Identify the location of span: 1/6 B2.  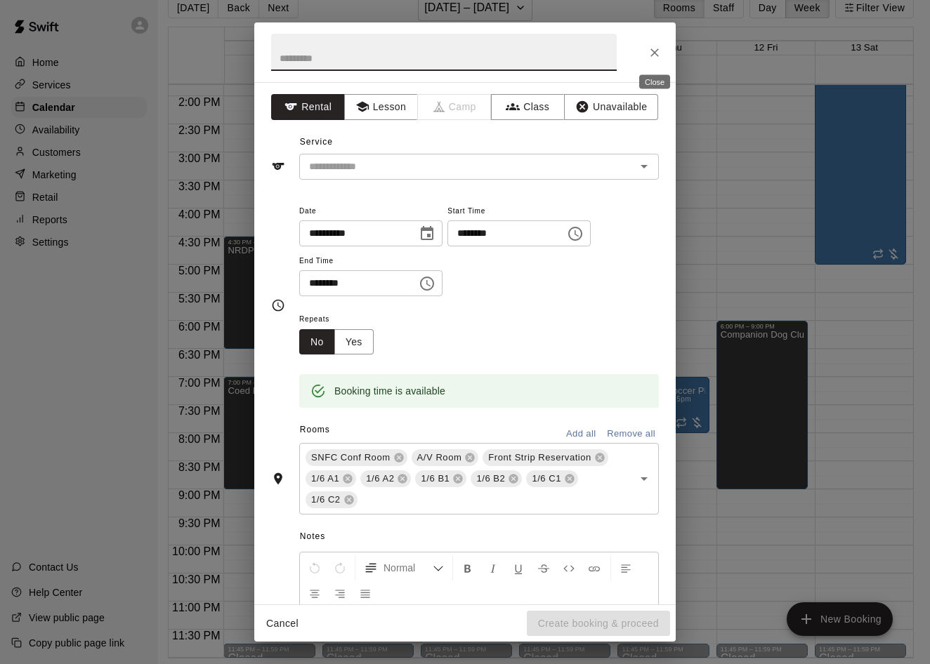
(490, 479).